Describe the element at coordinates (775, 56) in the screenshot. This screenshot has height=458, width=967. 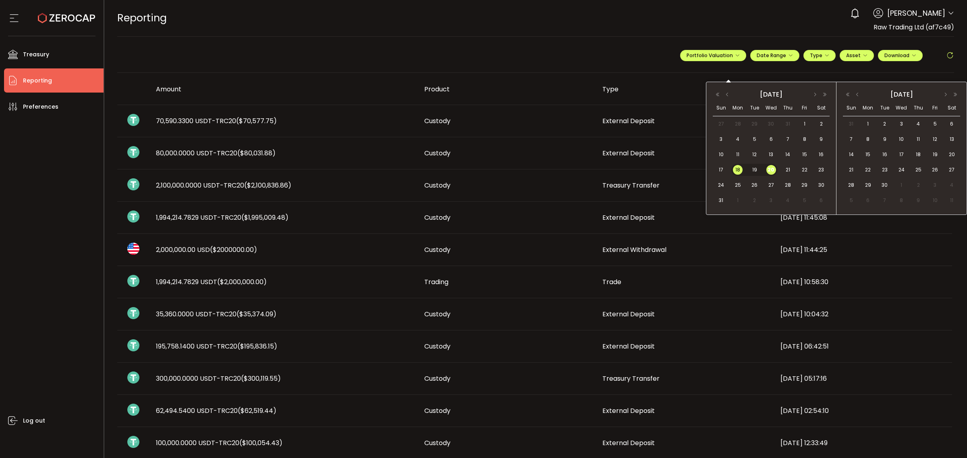
I see `button: Date Range` at that location.